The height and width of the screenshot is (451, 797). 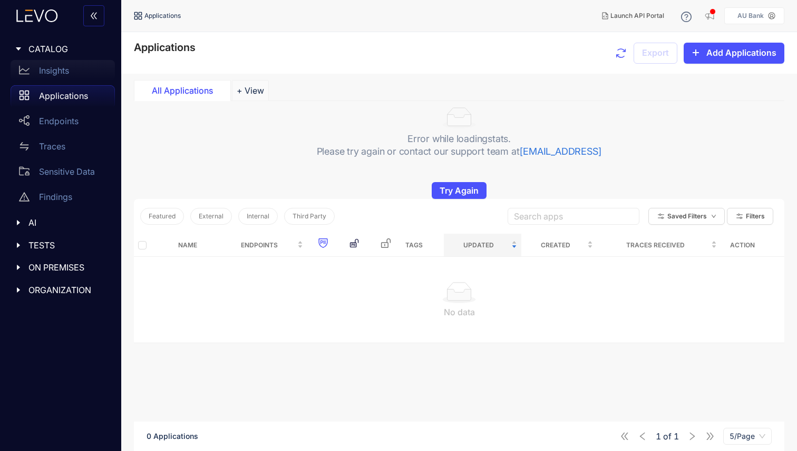 I want to click on p: Findings, so click(x=55, y=197).